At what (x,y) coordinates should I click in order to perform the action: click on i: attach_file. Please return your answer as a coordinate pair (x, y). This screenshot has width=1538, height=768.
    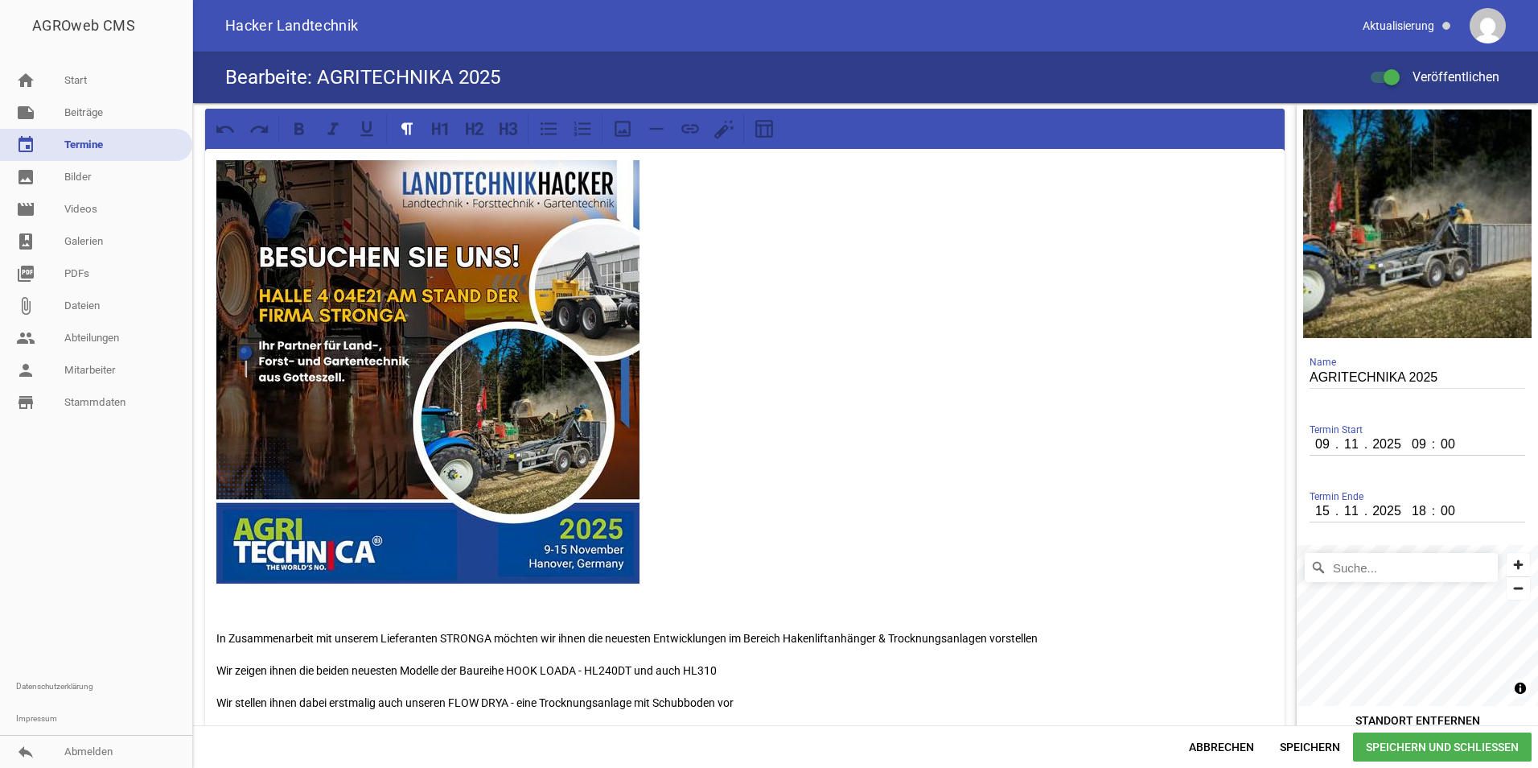
    Looking at the image, I should click on (26, 306).